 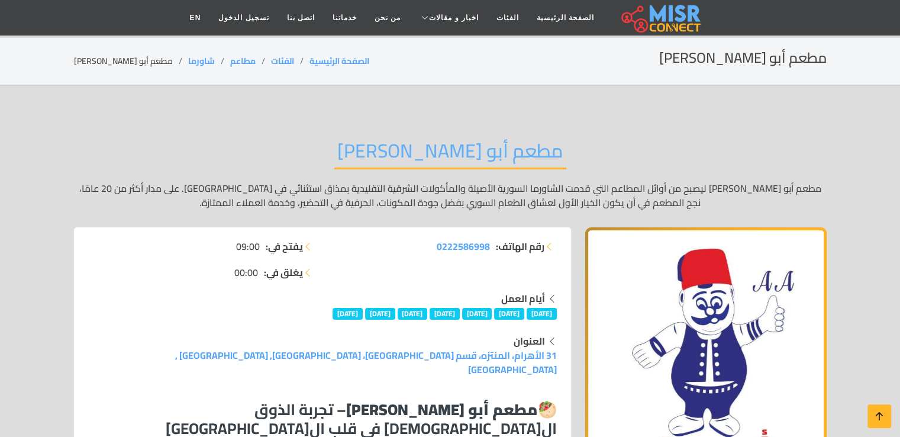 I want to click on span: 00:00, so click(x=246, y=272).